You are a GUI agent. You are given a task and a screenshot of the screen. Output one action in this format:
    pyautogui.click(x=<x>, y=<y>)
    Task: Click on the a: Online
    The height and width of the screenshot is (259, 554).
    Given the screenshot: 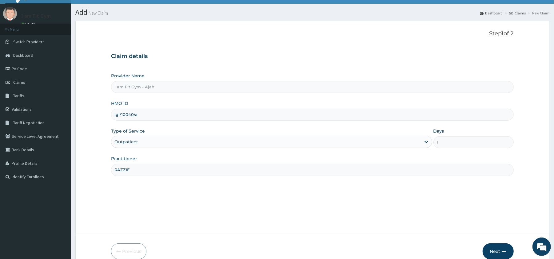 What is the action you would take?
    pyautogui.click(x=29, y=24)
    